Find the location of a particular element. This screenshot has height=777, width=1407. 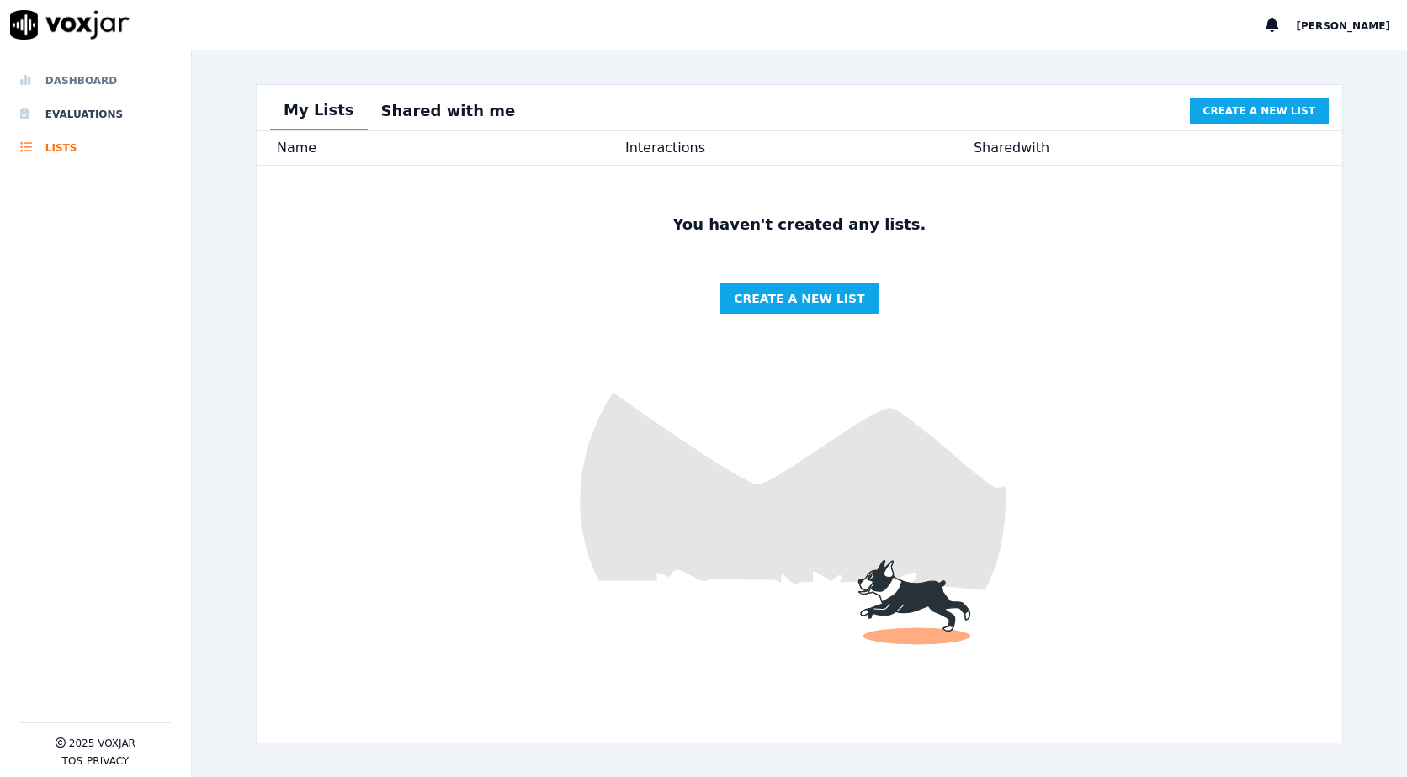

button: Shared with me is located at coordinates (448, 111).